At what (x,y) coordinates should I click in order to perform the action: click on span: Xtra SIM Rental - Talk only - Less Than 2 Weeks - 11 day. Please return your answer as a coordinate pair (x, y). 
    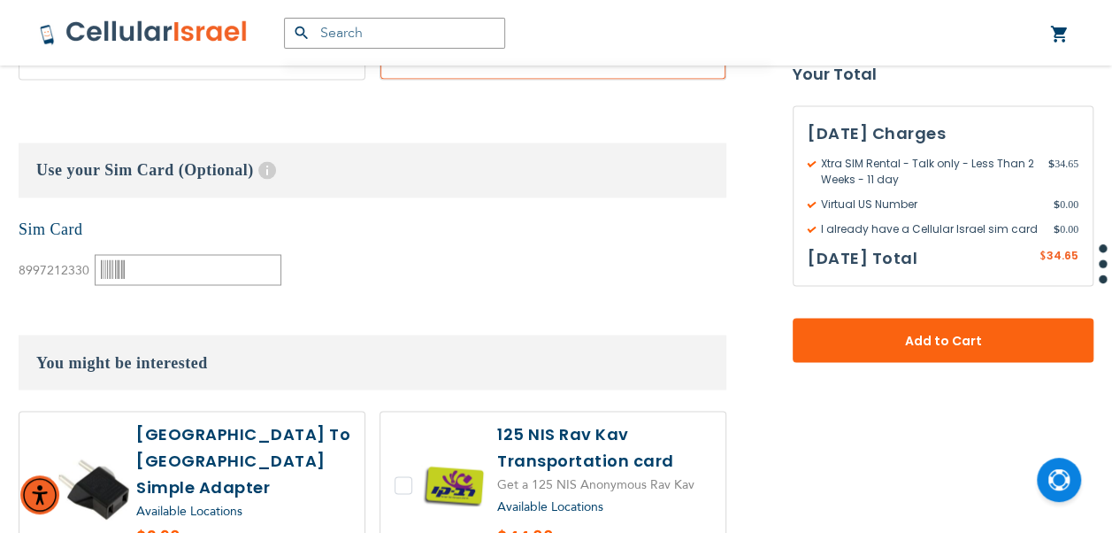
    Looking at the image, I should click on (928, 173).